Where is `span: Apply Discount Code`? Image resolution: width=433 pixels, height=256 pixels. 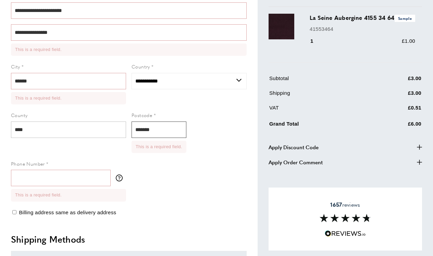
span: Apply Discount Code is located at coordinates (294, 147).